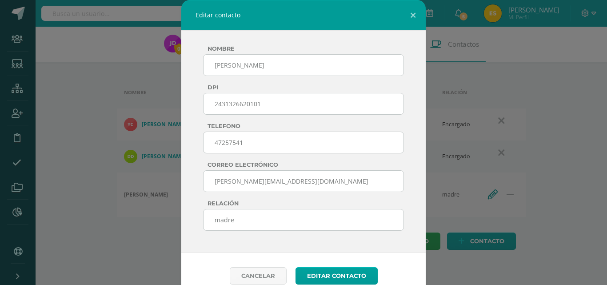 The width and height of the screenshot is (607, 285). I want to click on label: Nombre, so click(306, 48).